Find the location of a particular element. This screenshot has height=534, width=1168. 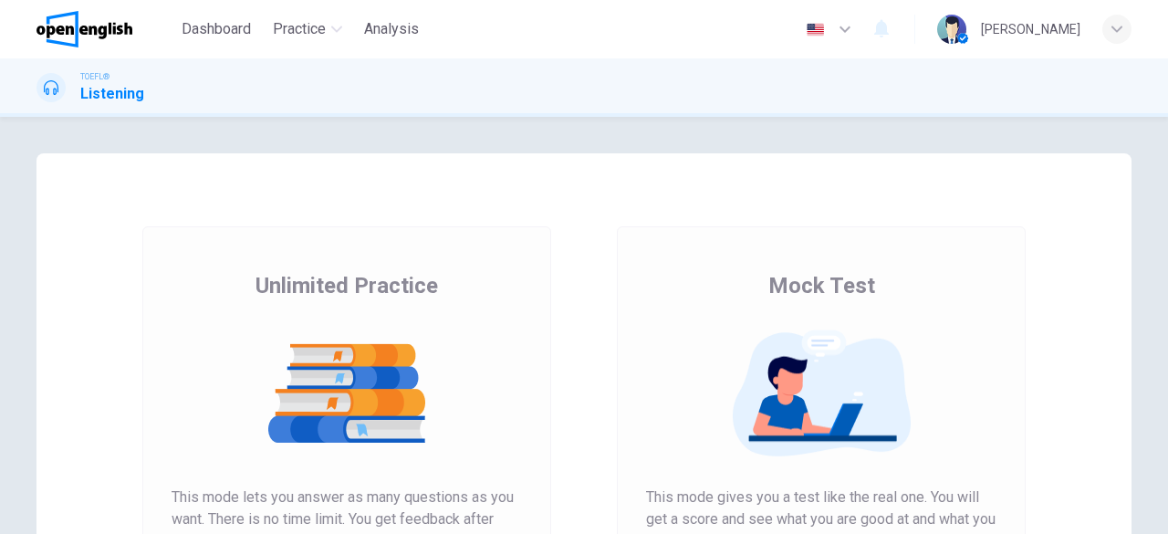

span: Mock Test is located at coordinates (822, 286).